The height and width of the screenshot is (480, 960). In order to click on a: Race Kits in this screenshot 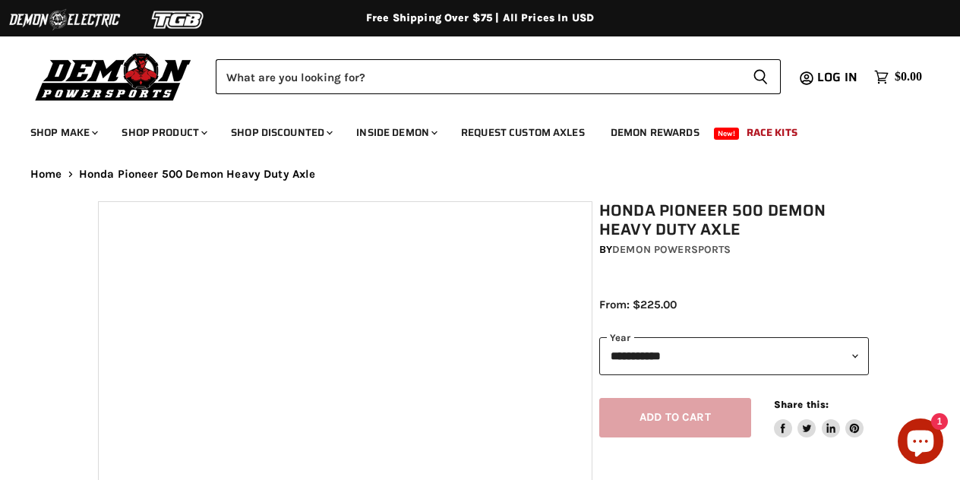, I will do `click(772, 132)`.